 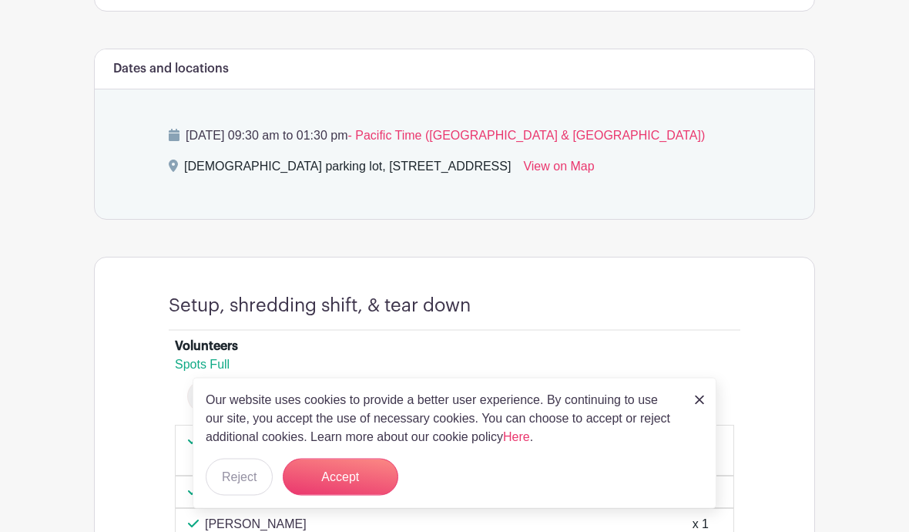 What do you see at coordinates (320, 306) in the screenshot?
I see `h4: Setup, shredding shift, & tear down` at bounding box center [320, 306].